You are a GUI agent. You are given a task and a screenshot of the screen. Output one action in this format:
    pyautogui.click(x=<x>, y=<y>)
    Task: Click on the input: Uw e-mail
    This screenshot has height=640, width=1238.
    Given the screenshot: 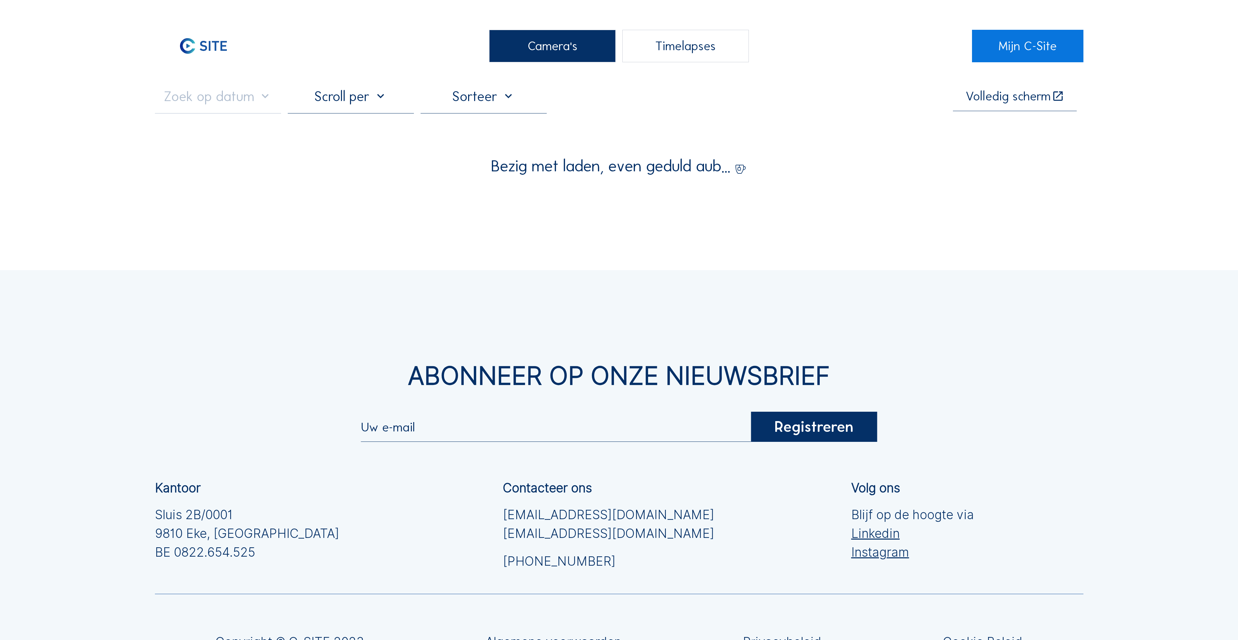 What is the action you would take?
    pyautogui.click(x=556, y=427)
    